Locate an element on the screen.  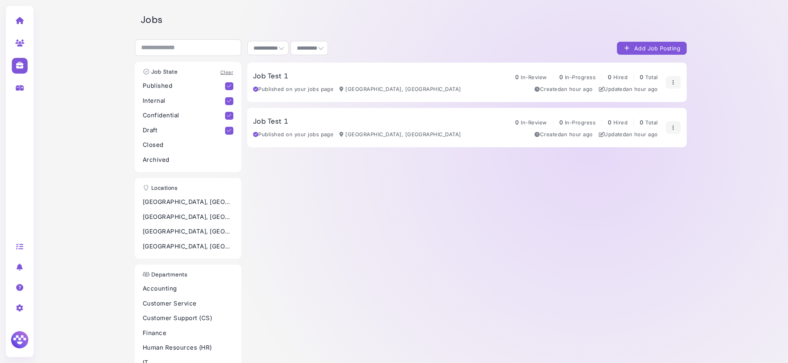
h3: Locations is located at coordinates (160, 188).